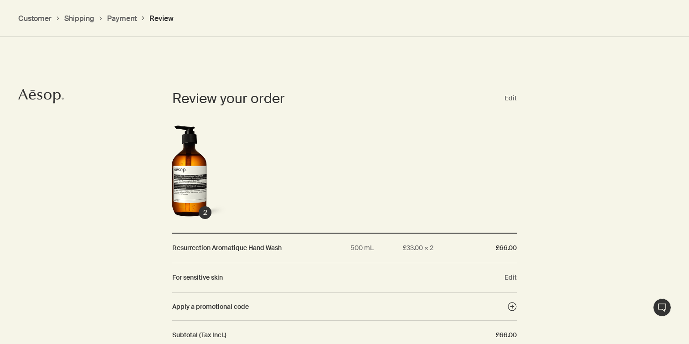 The height and width of the screenshot is (344, 689). I want to click on button: Customer, so click(35, 18).